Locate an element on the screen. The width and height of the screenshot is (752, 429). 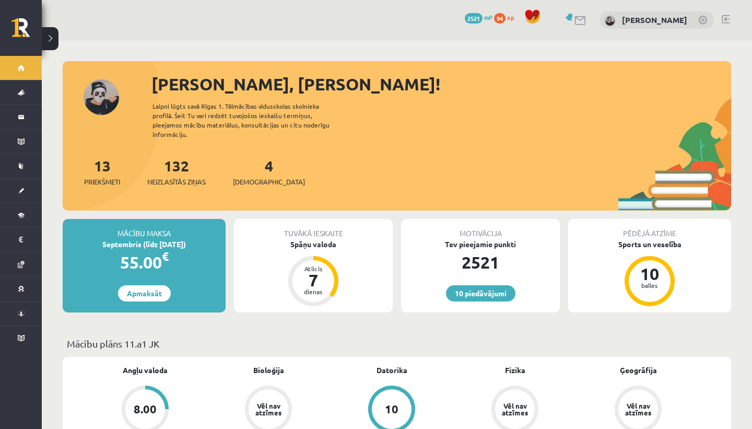
a: Rīgas 1. Tālmācības vidusskola is located at coordinates (27, 31).